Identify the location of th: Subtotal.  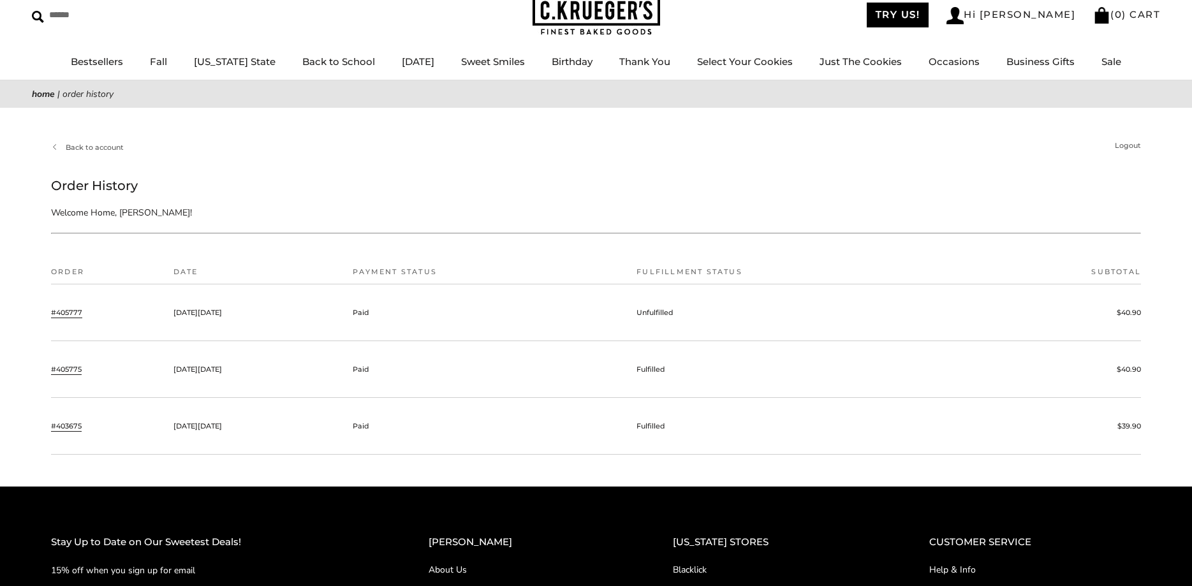
(1058, 275).